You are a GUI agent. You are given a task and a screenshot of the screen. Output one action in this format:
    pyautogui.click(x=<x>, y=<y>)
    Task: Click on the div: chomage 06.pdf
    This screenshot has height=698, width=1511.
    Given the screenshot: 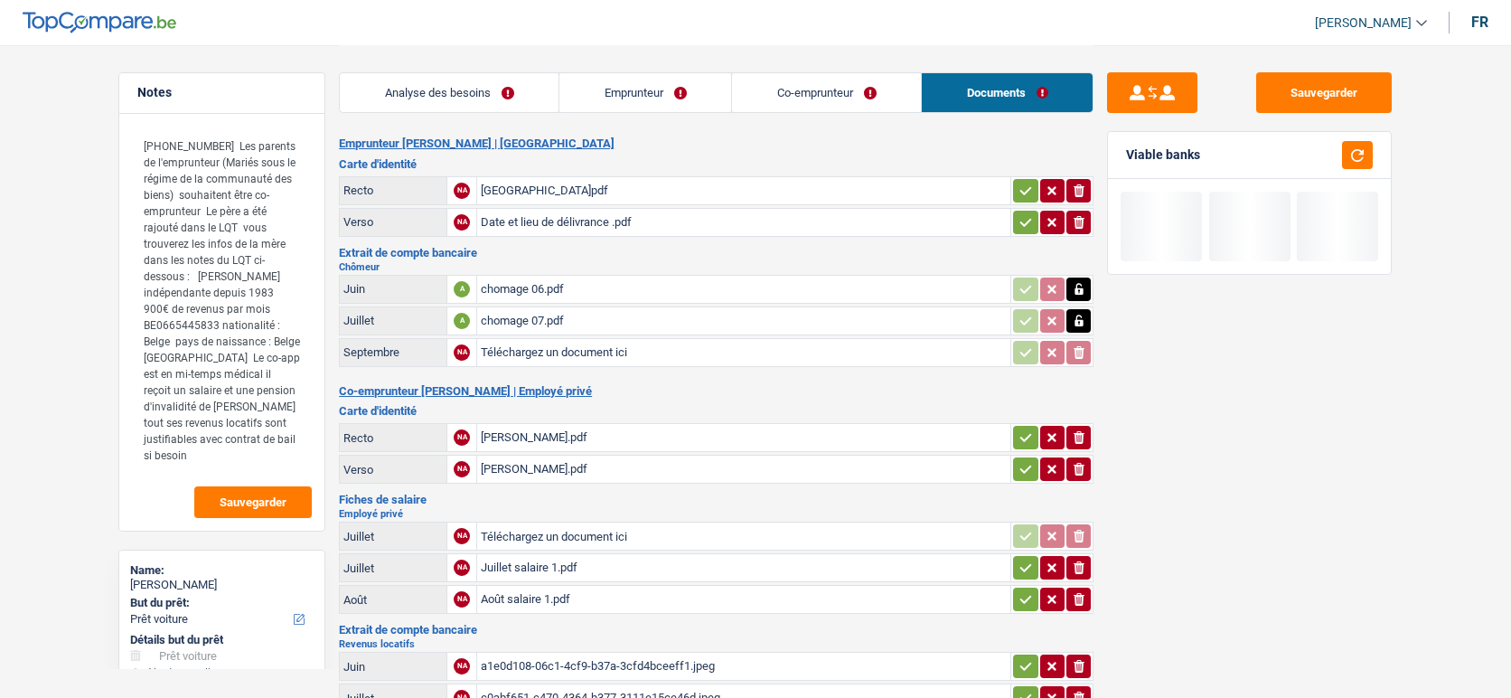 What is the action you would take?
    pyautogui.click(x=744, y=289)
    